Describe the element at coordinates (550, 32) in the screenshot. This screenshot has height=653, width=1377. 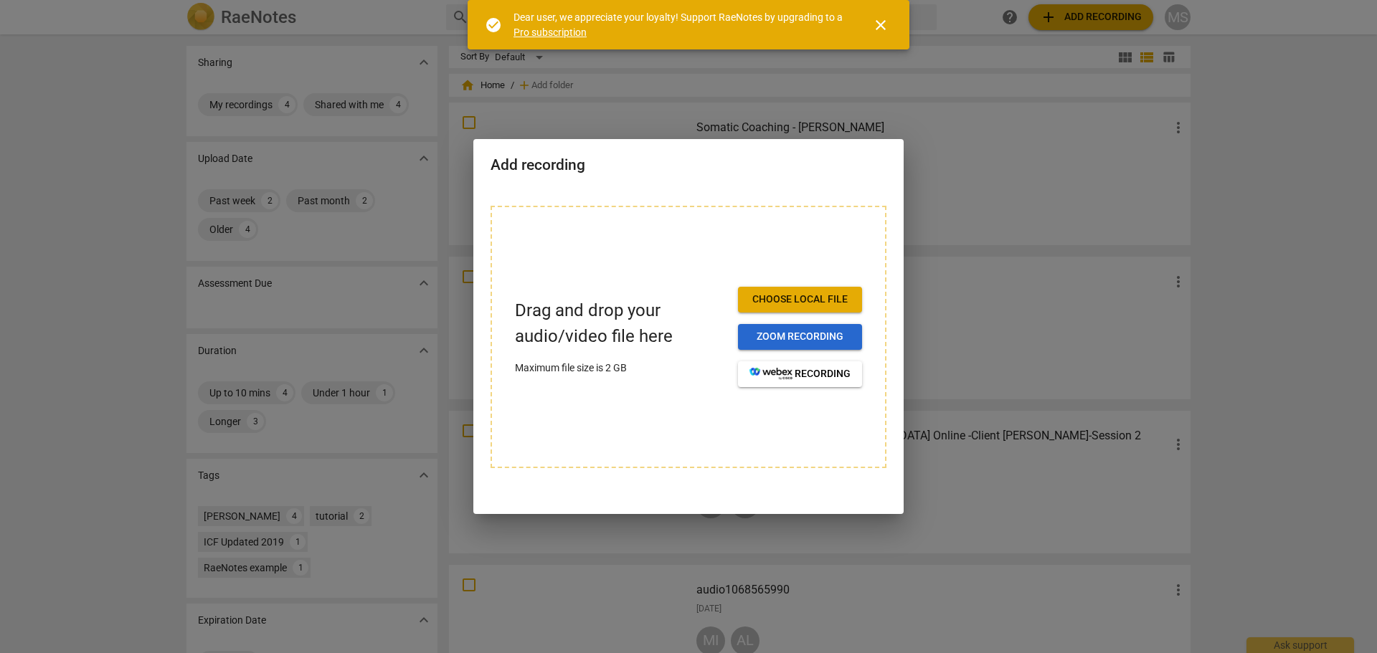
I see `a: Pro subscription` at that location.